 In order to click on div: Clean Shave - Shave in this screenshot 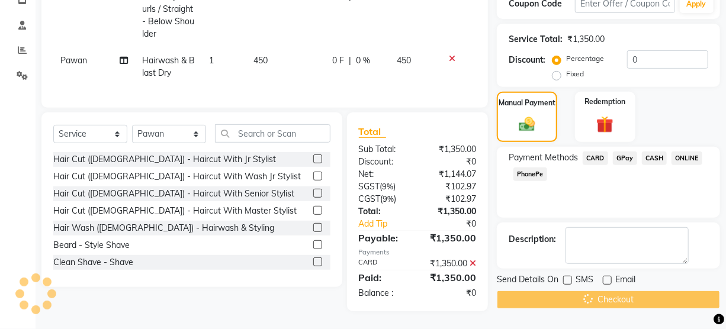, I will do `click(93, 262)`.